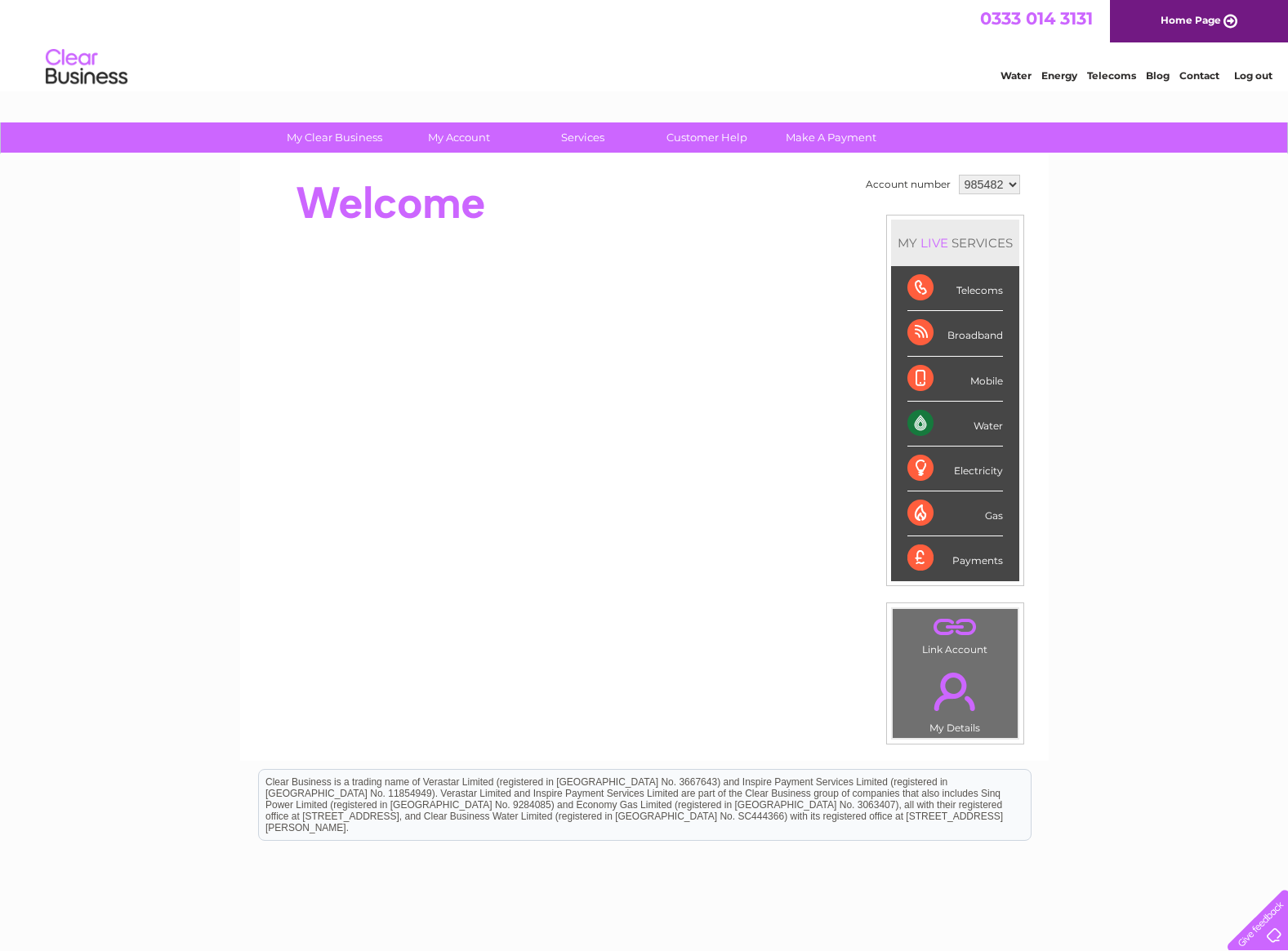 The height and width of the screenshot is (951, 1288). I want to click on div: Electricity, so click(955, 469).